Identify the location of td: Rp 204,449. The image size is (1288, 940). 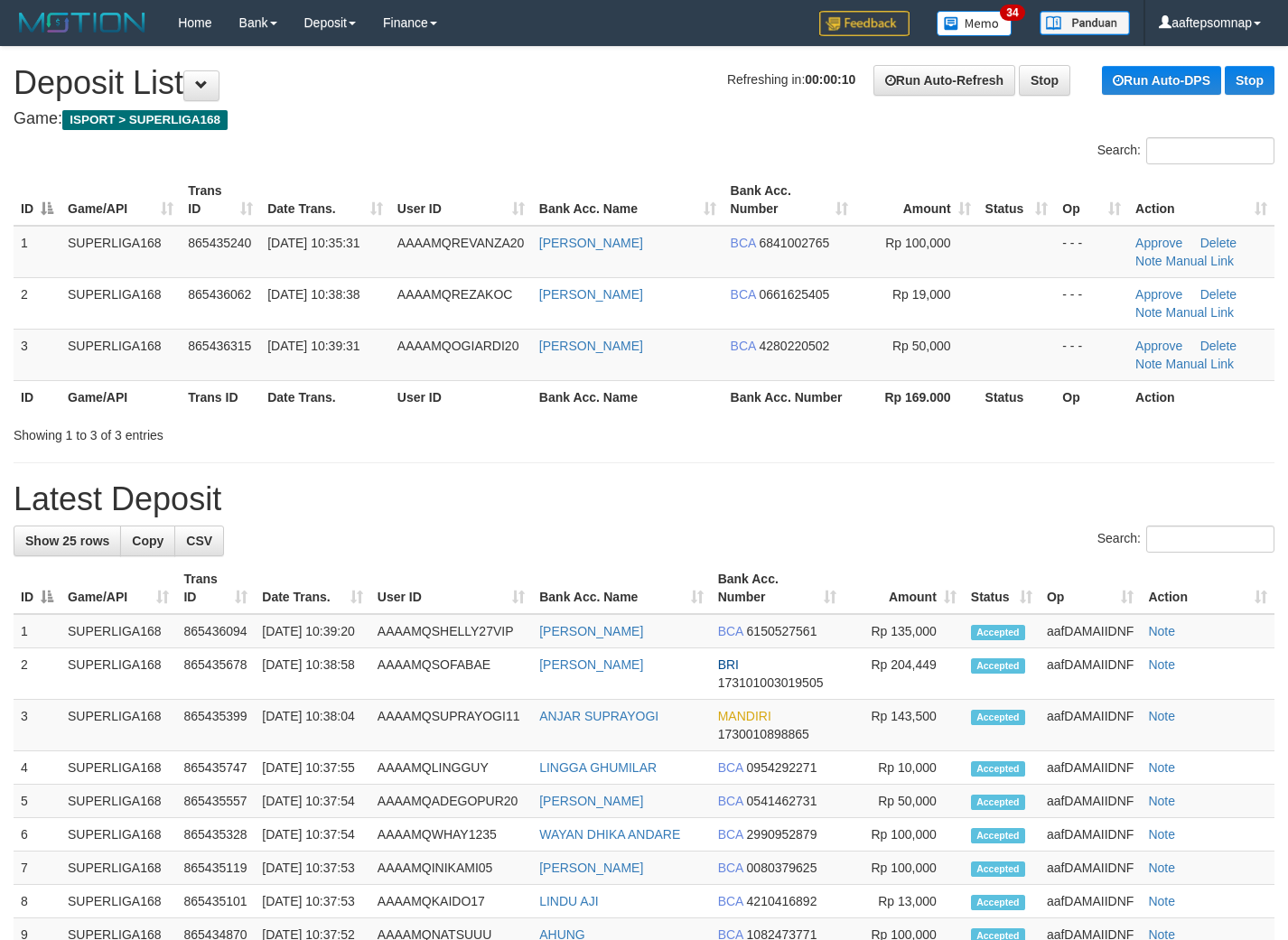
(903, 673).